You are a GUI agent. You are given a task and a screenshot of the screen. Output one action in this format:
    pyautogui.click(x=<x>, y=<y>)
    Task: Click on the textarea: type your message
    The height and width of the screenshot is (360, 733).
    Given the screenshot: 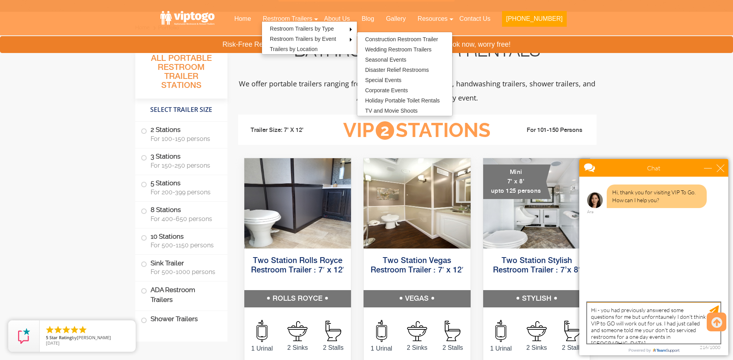 What is the action you would take?
    pyautogui.click(x=79, y=168)
    